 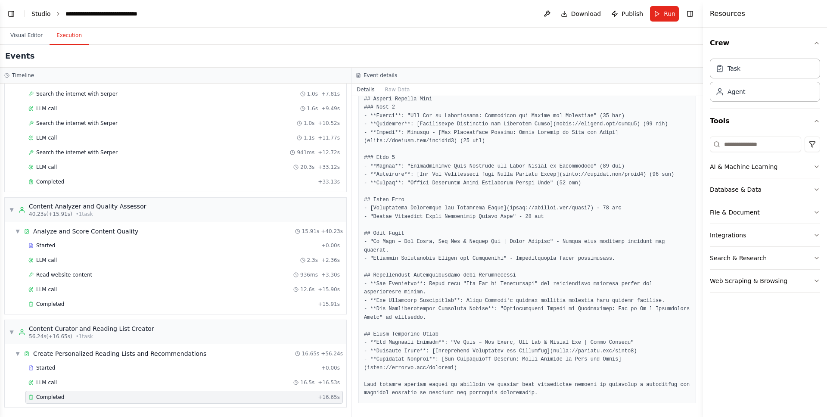 What do you see at coordinates (330, 275) in the screenshot?
I see `span: + 3.30s` at bounding box center [330, 275].